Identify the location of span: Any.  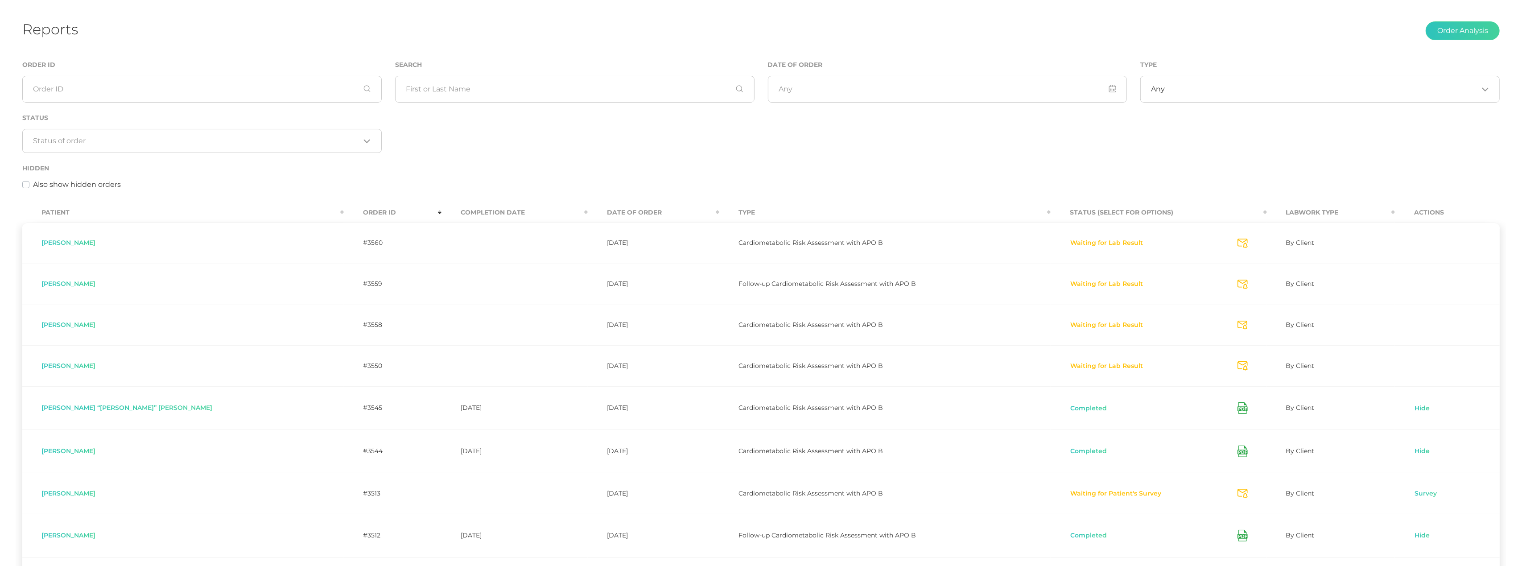
(1158, 89).